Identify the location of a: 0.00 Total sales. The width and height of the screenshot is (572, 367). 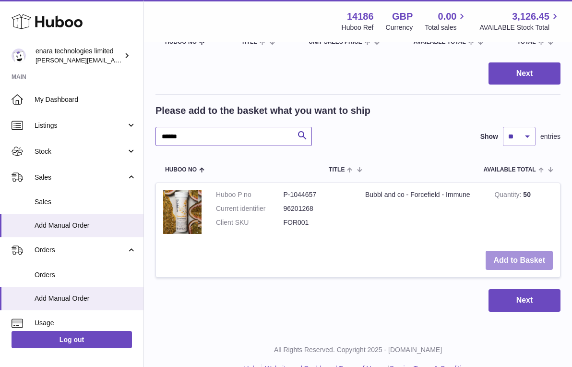
(446, 21).